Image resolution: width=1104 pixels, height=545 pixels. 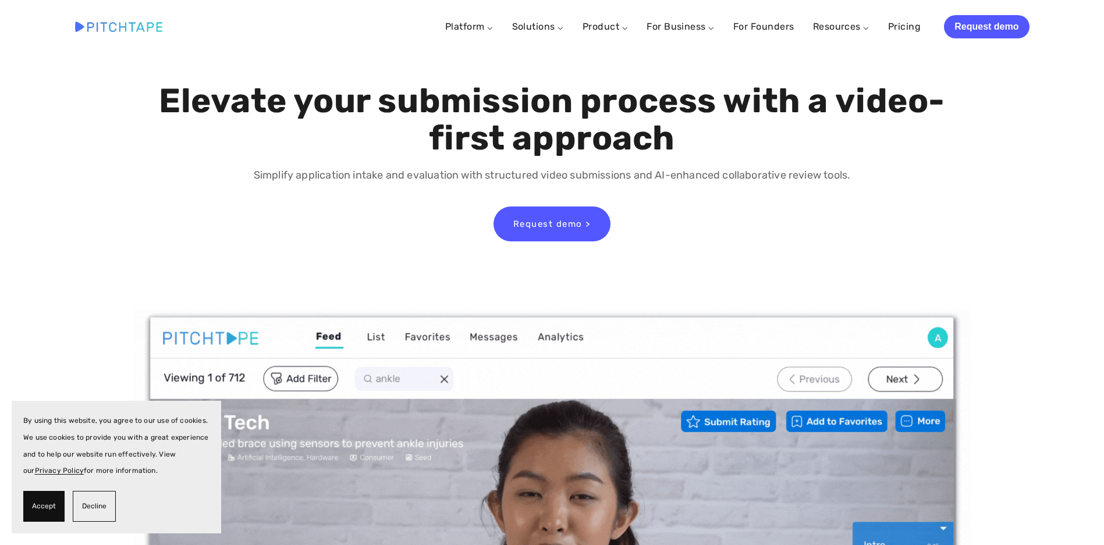 What do you see at coordinates (116, 446) in the screenshot?
I see `p: By using this website, you agree to our use of cookies. We use cookies to provide you with a grea...` at bounding box center [116, 446].